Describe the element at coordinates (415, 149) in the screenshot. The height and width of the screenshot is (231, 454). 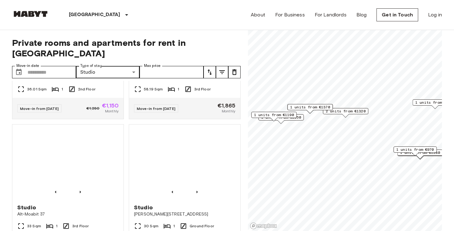
I see `span: 1 units from €970` at that location.